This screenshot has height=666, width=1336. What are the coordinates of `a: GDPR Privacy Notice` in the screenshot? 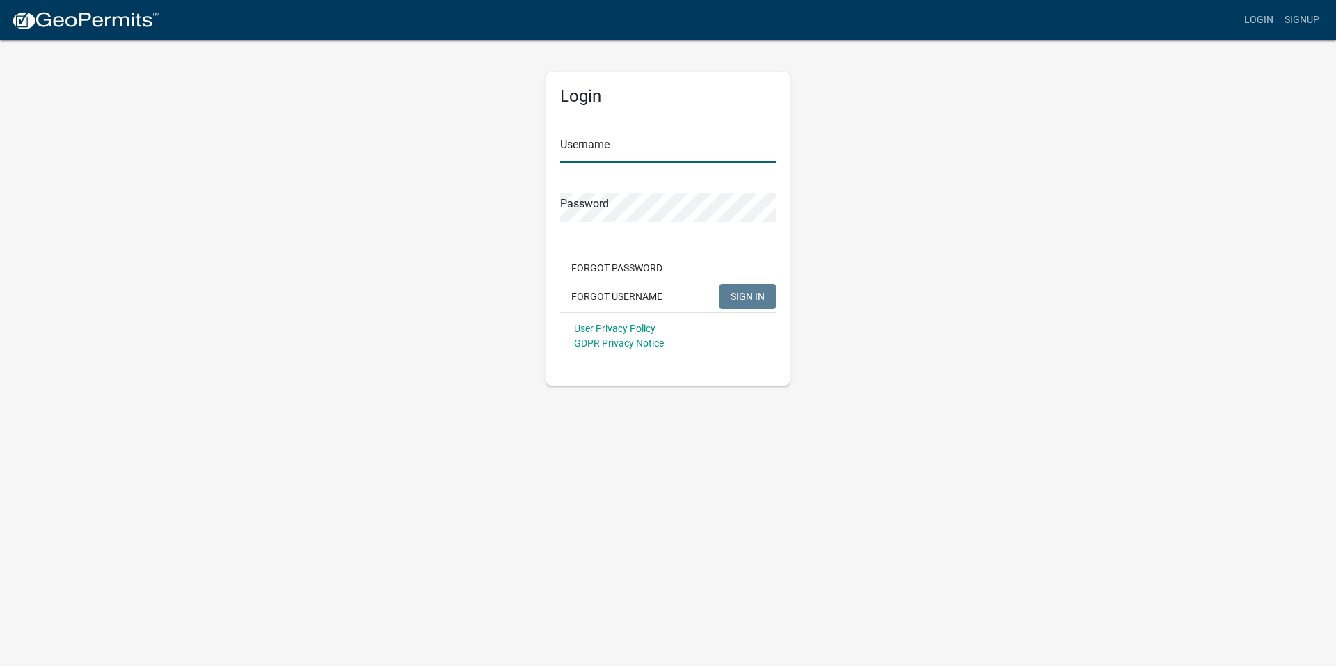 It's located at (619, 343).